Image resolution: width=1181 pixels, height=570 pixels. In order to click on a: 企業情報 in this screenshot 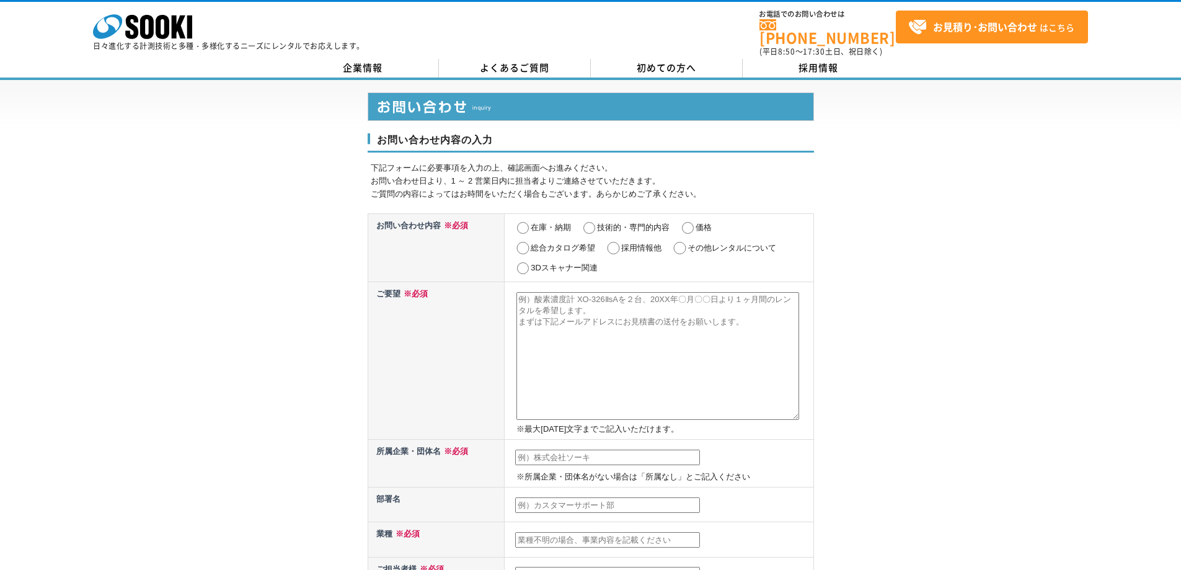, I will do `click(363, 68)`.